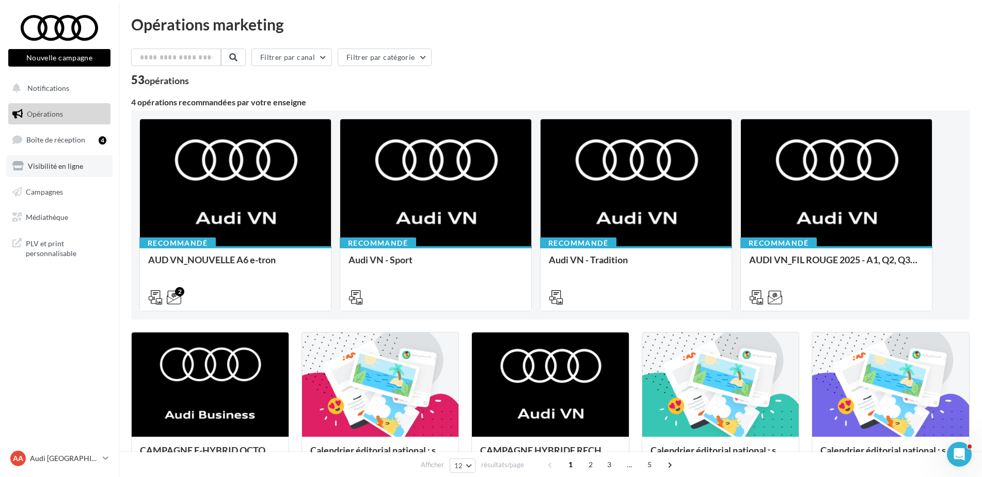 The image size is (982, 477). What do you see at coordinates (59, 139) in the screenshot?
I see `a: Boîte de réception4` at bounding box center [59, 139].